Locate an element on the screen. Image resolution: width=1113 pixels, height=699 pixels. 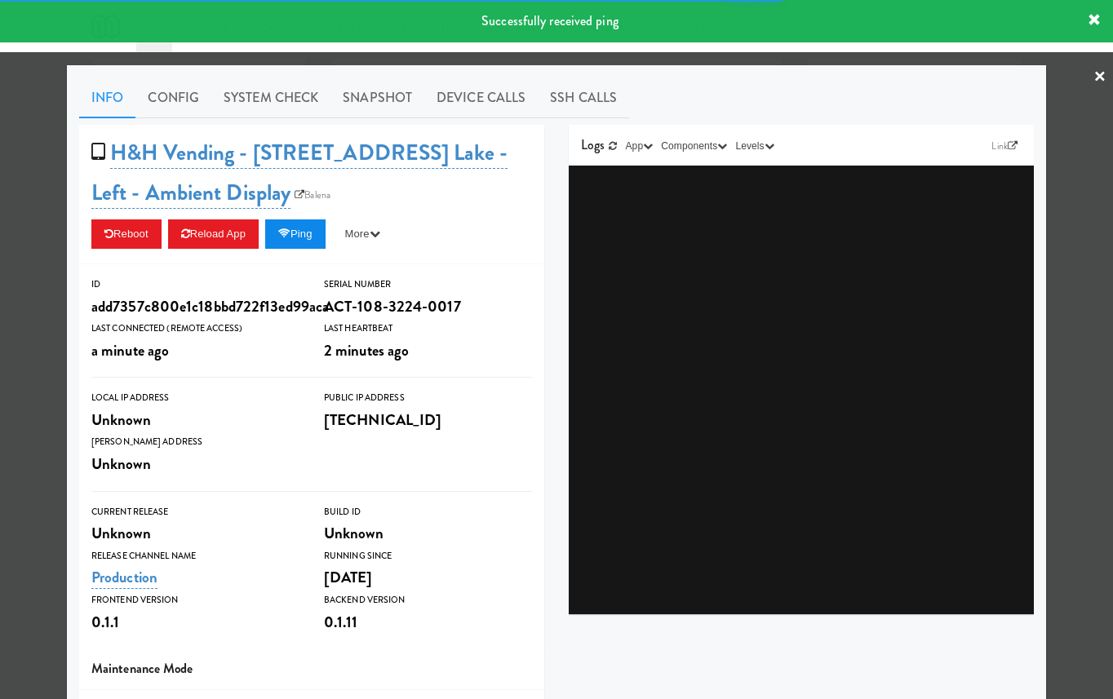
div: add7357c800e1c18bbd722f13ed99aca is located at coordinates (195, 307).